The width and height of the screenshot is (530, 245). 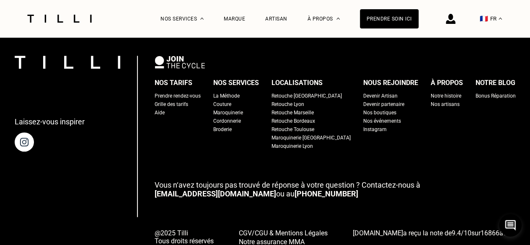 I want to click on div: Artisan, so click(x=276, y=19).